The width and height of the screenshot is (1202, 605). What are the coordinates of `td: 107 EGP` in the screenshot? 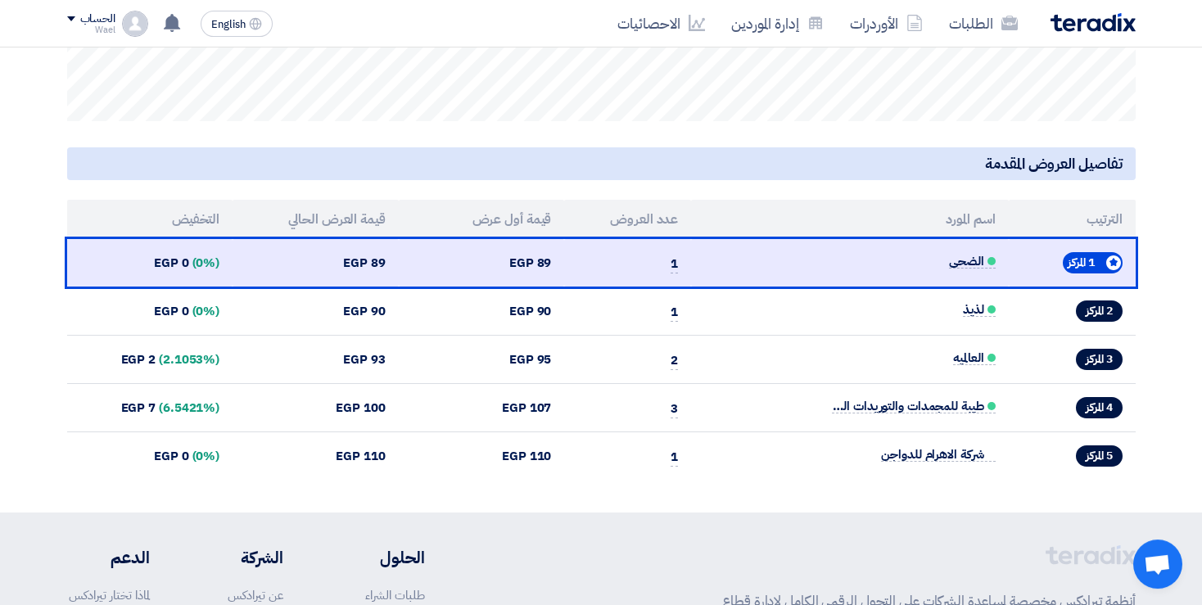 It's located at (481, 407).